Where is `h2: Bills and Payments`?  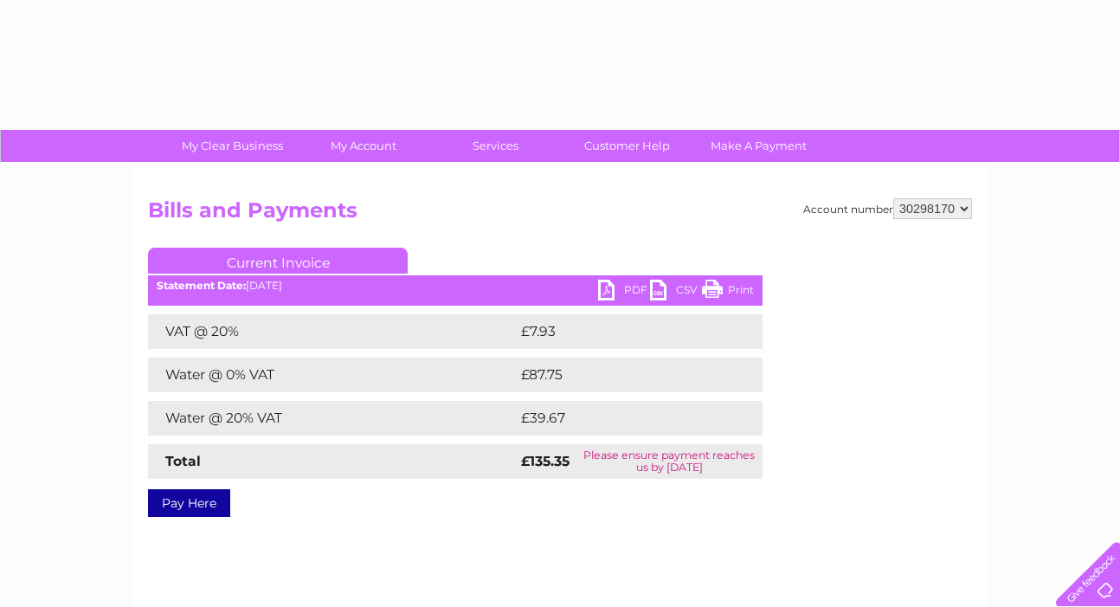 h2: Bills and Payments is located at coordinates (560, 215).